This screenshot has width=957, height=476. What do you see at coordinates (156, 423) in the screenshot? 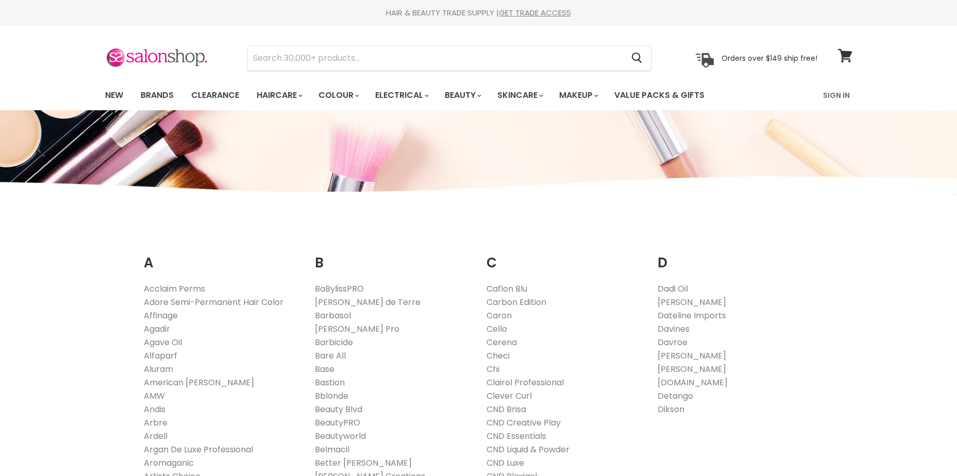
I see `a: Arbre` at bounding box center [156, 423].